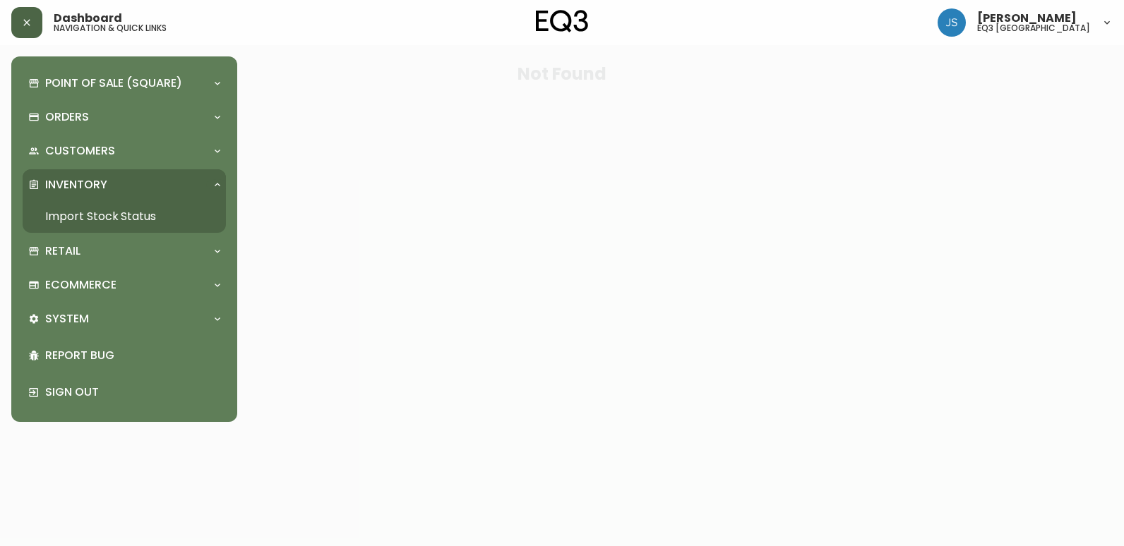 This screenshot has width=1124, height=546. What do you see at coordinates (951, 23) in the screenshot?
I see `img: f82dfefccbffaa8aacc9f3a909cf23c8` at bounding box center [951, 23].